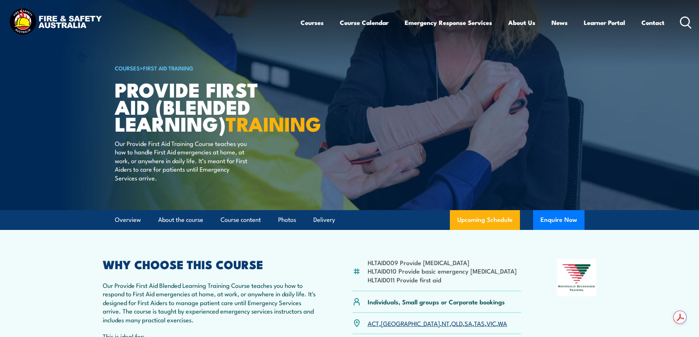  What do you see at coordinates (364, 22) in the screenshot?
I see `a: Course Calendar` at bounding box center [364, 22].